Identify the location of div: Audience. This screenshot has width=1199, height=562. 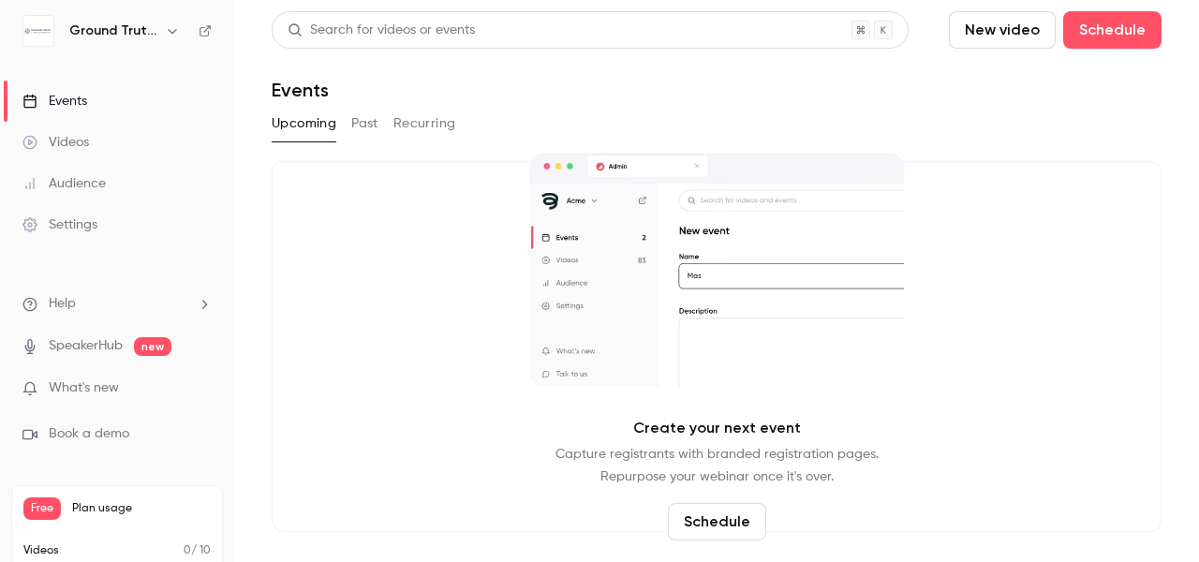
(64, 184).